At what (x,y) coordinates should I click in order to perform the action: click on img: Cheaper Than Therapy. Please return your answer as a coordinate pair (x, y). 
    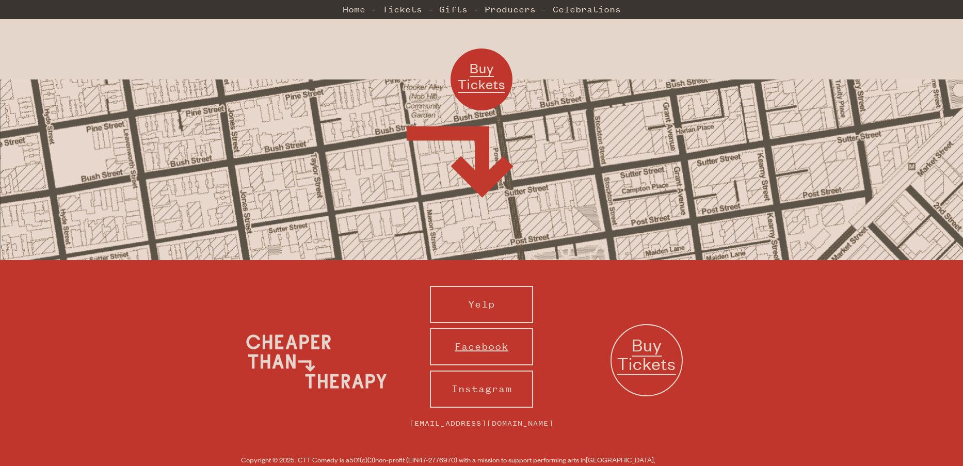
    Looking at the image, I should click on (316, 361).